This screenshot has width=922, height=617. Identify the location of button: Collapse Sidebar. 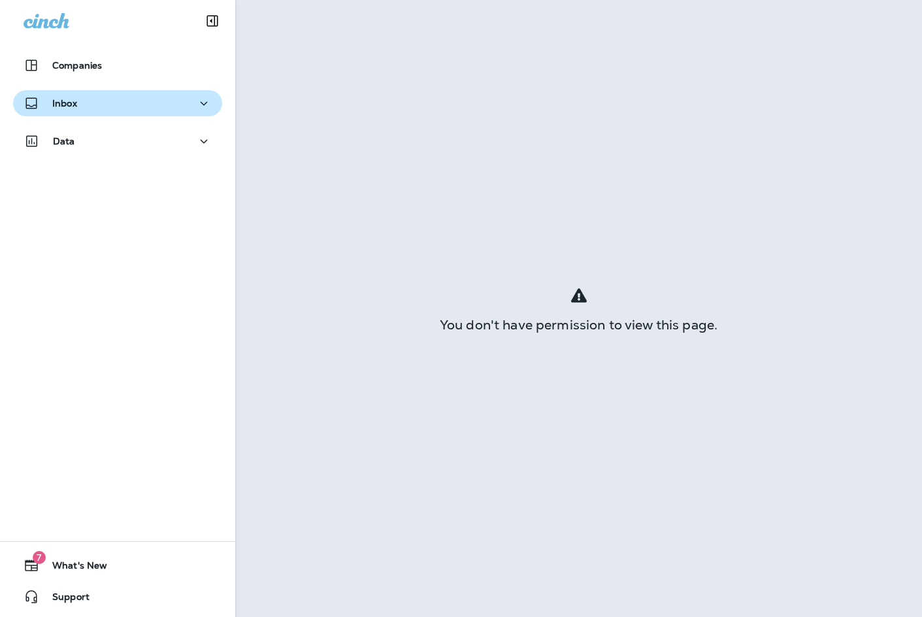
(212, 21).